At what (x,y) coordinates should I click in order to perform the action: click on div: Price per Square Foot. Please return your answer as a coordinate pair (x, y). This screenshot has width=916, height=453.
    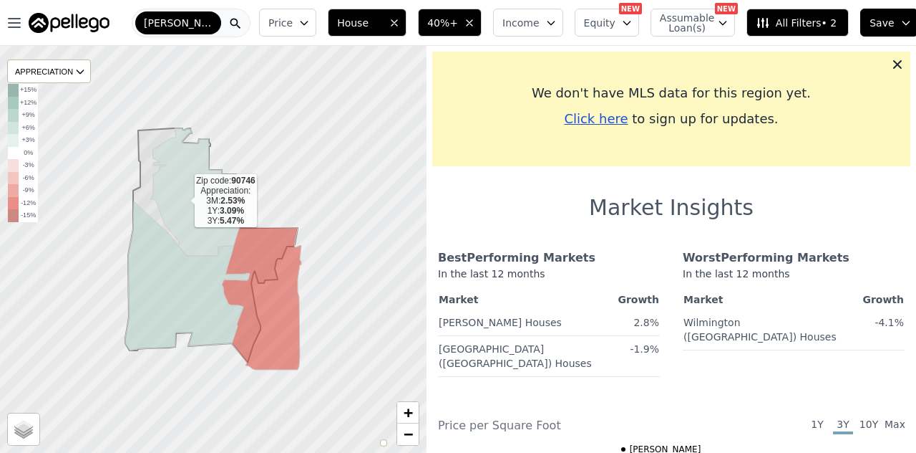
    Looking at the image, I should click on (555, 425).